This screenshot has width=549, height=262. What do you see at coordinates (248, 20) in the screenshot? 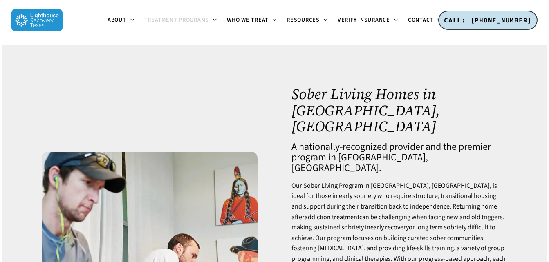
I see `span: Who We Treat` at bounding box center [248, 20].